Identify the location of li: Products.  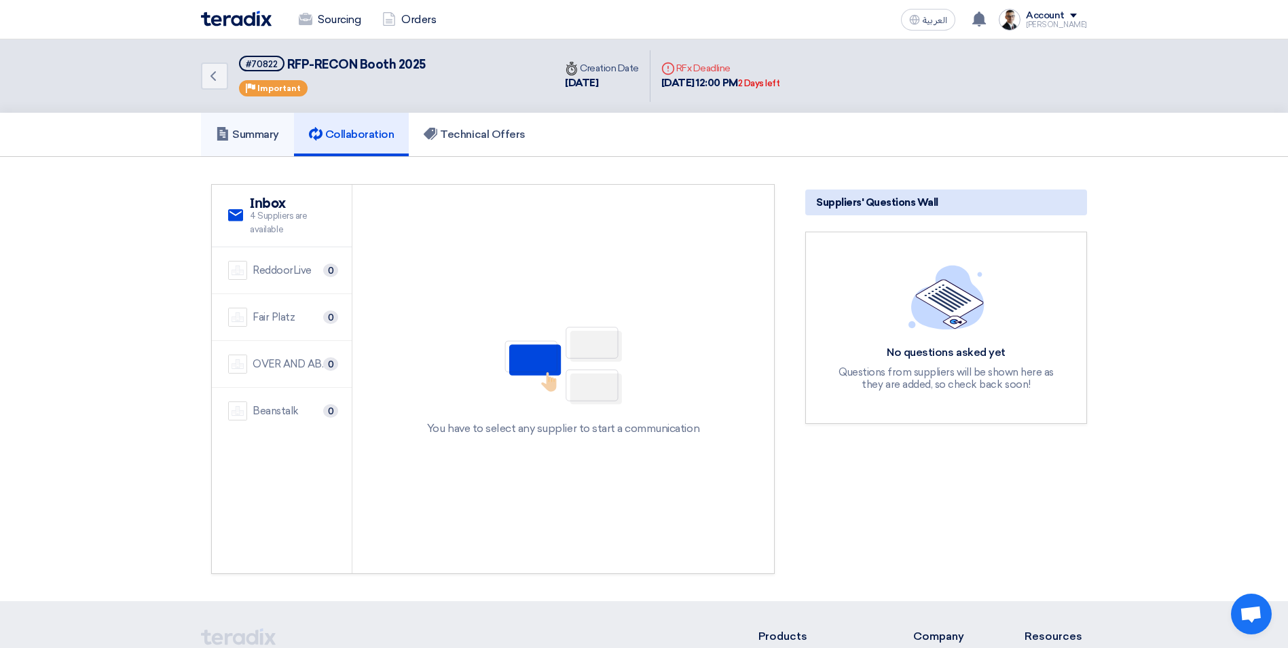
(815, 636).